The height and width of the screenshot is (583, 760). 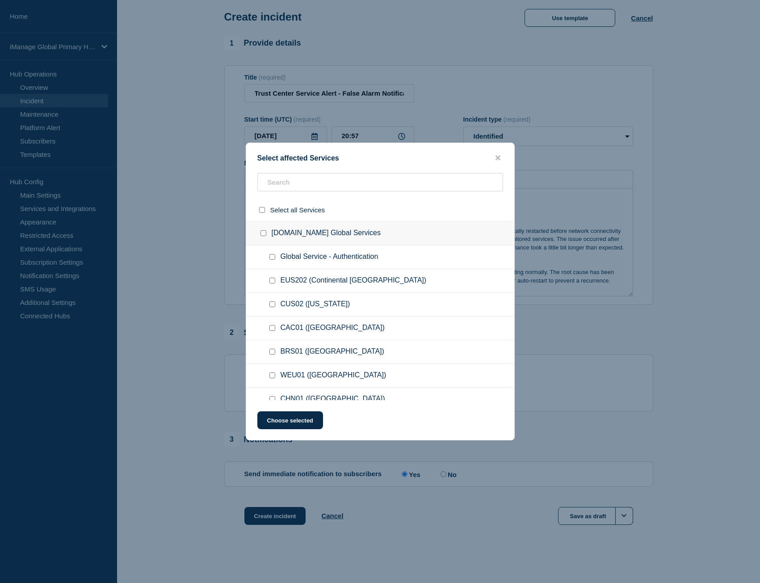 I want to click on span: Global Service - Authentication, so click(x=329, y=257).